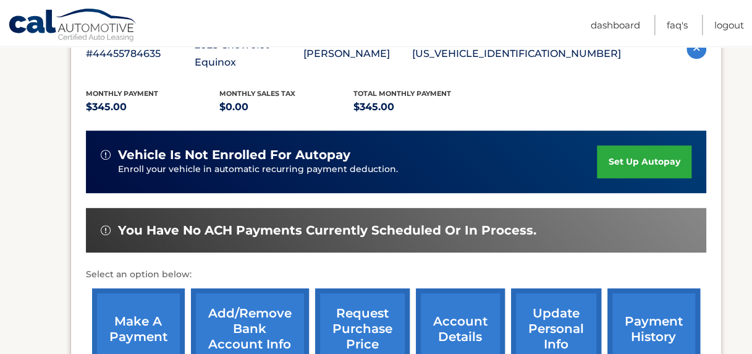 The width and height of the screenshot is (752, 354). What do you see at coordinates (327, 230) in the screenshot?
I see `span: You have no ACH payments currently scheduled or in process.` at bounding box center [327, 230].